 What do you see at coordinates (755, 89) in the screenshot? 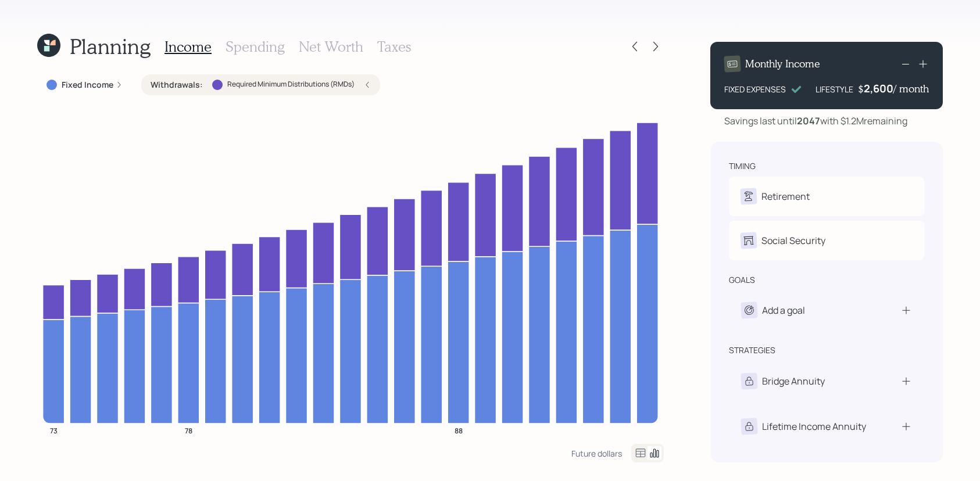
I see `div: FIXED EXPENSES` at bounding box center [755, 89].